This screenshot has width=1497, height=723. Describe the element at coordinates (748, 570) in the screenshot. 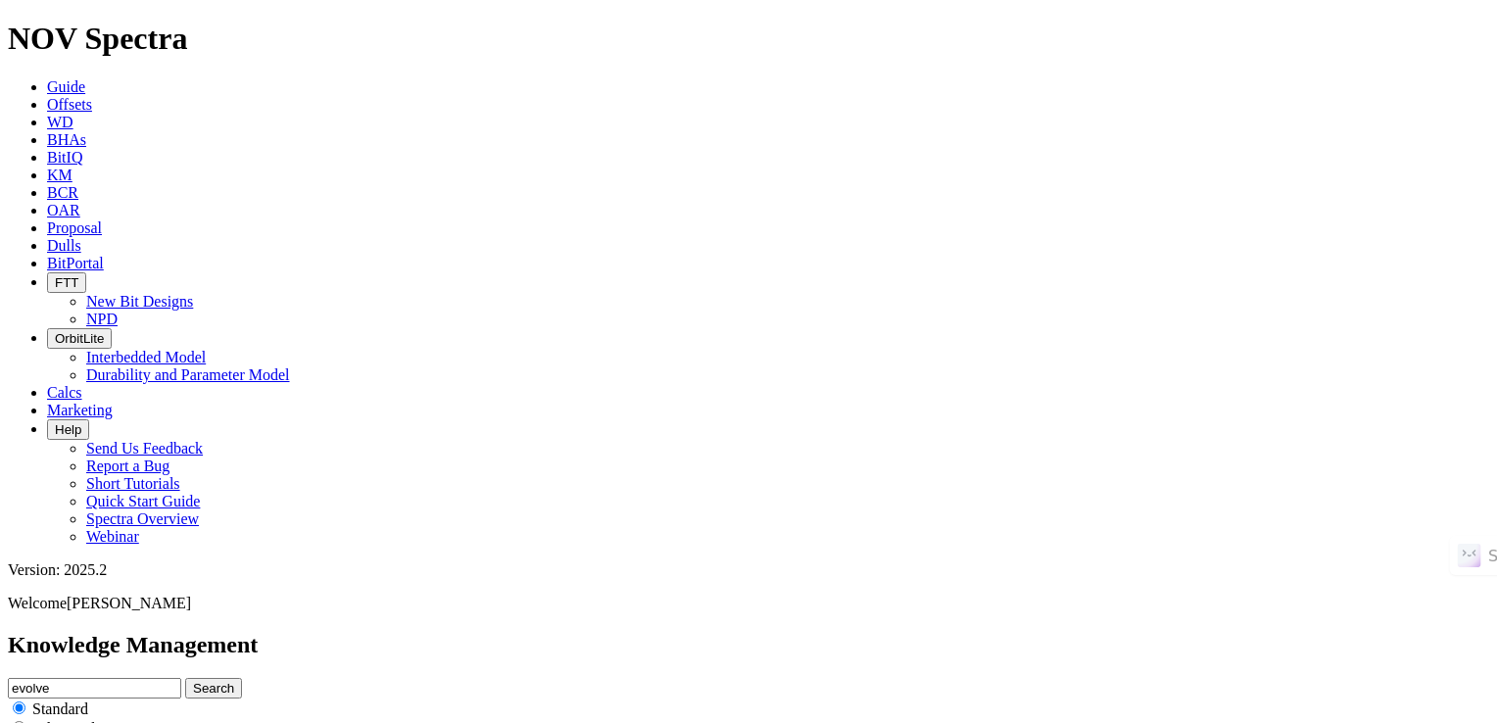

I see `div: Version: 2025.2` at that location.